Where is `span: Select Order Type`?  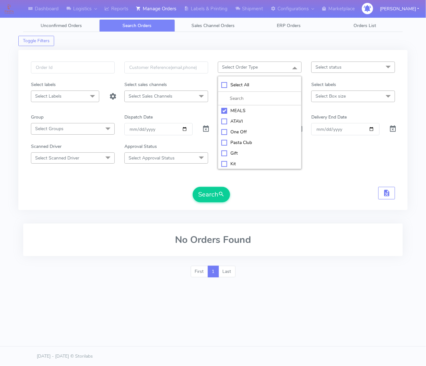 span: Select Order Type is located at coordinates (240, 67).